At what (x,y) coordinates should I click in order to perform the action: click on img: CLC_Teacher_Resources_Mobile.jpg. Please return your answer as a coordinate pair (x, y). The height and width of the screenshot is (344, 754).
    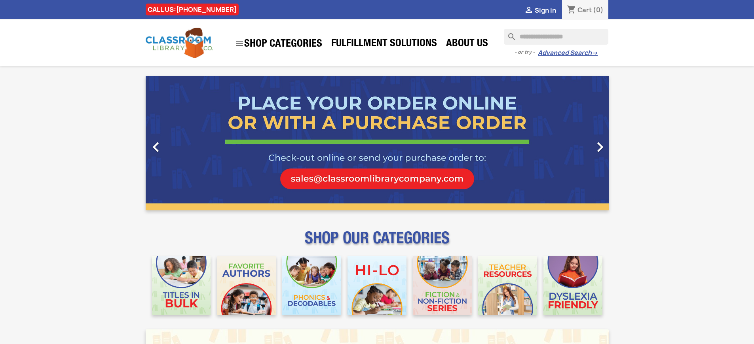
    Looking at the image, I should click on (508, 286).